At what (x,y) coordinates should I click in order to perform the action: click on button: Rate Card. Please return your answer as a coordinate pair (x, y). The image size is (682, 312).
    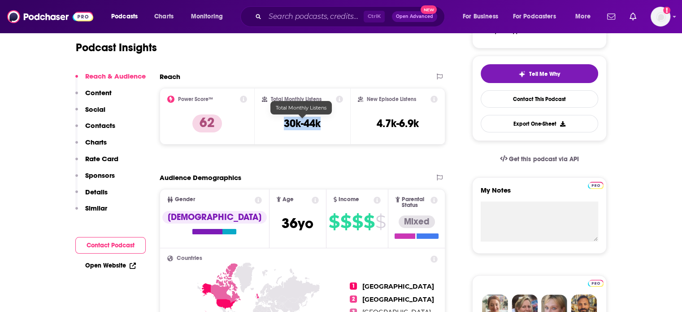
    Looking at the image, I should click on (97, 162).